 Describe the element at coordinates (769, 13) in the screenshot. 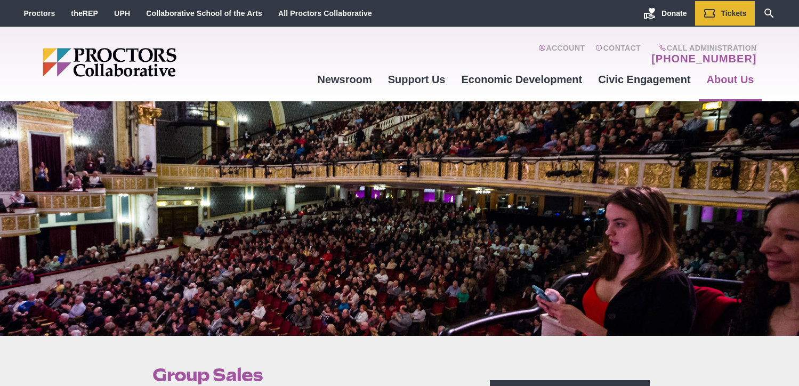

I see `a: Search` at that location.